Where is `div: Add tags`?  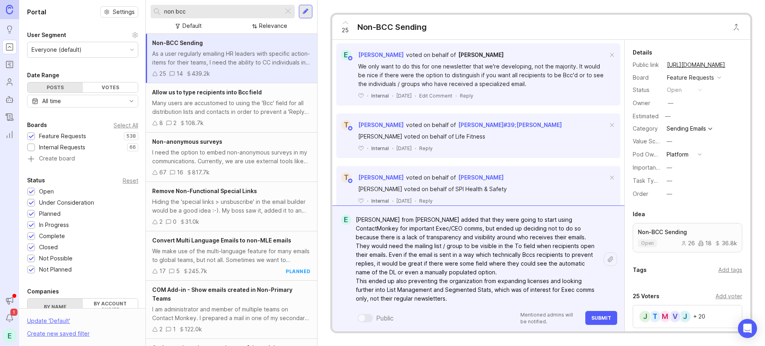
div: Add tags is located at coordinates (730, 270).